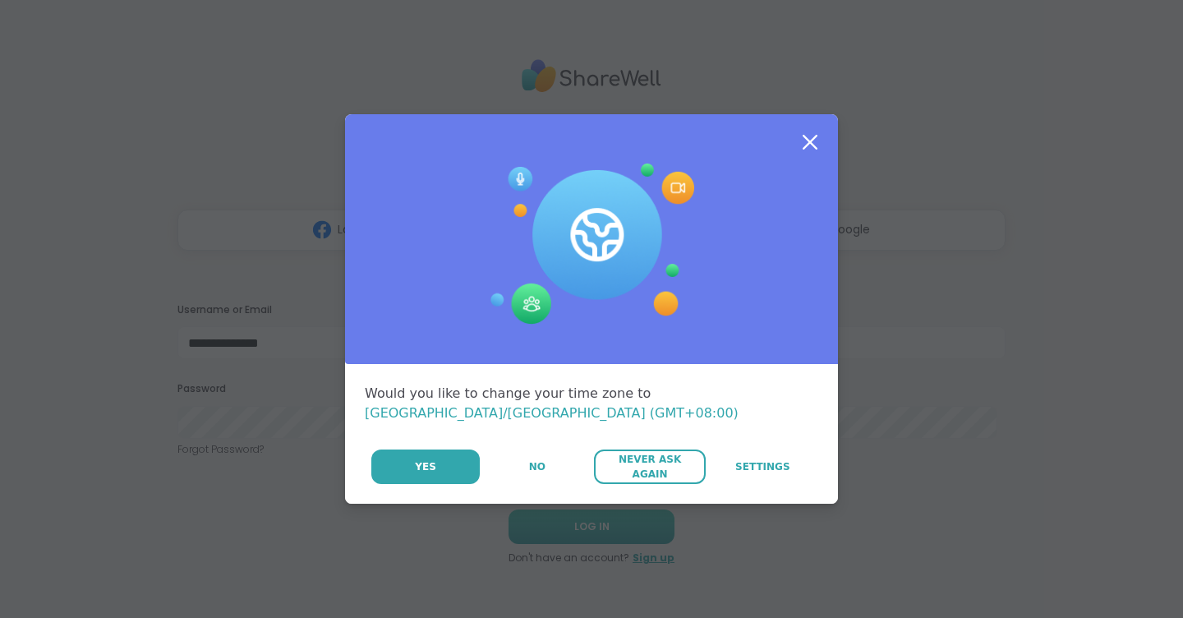 The width and height of the screenshot is (1183, 618). What do you see at coordinates (536, 466) in the screenshot?
I see `button: No` at bounding box center [536, 466].